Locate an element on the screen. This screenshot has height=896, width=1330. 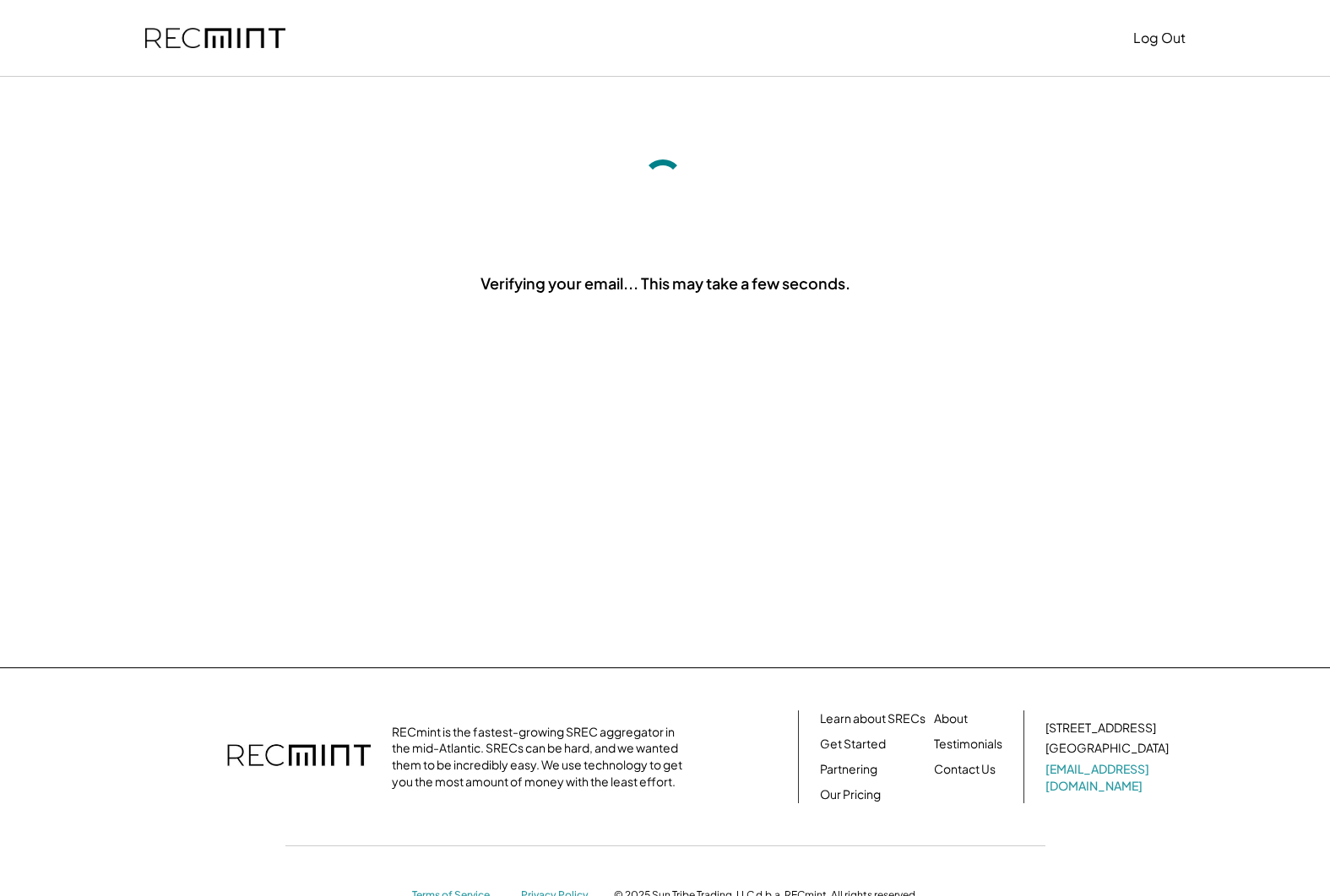
a: Contact Us is located at coordinates (964, 770).